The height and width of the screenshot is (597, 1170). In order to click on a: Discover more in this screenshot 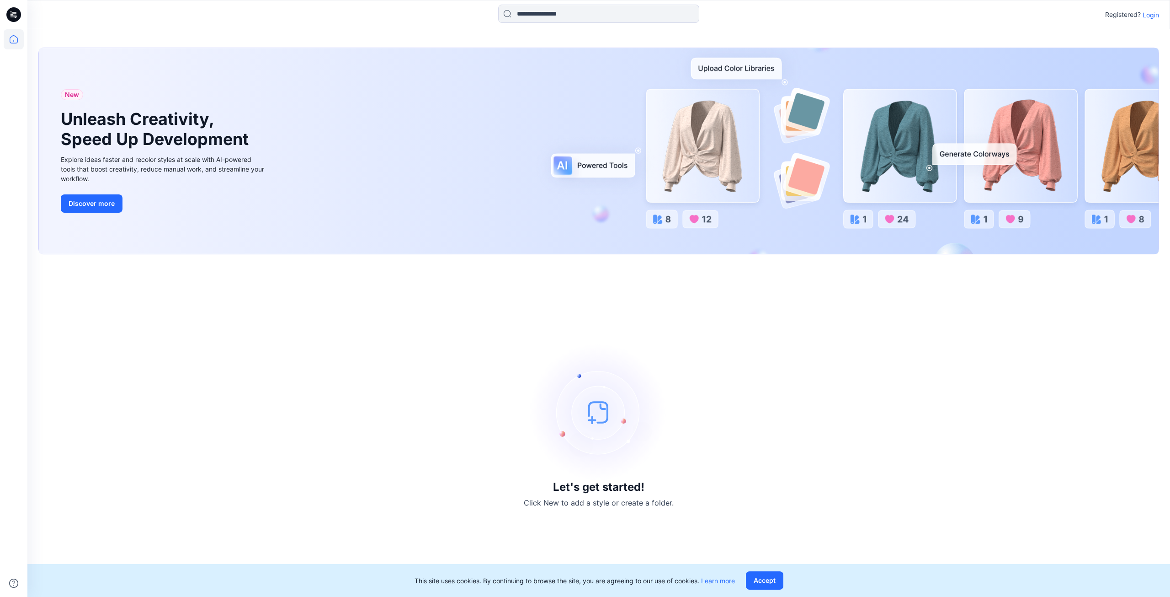, I will do `click(164, 203)`.